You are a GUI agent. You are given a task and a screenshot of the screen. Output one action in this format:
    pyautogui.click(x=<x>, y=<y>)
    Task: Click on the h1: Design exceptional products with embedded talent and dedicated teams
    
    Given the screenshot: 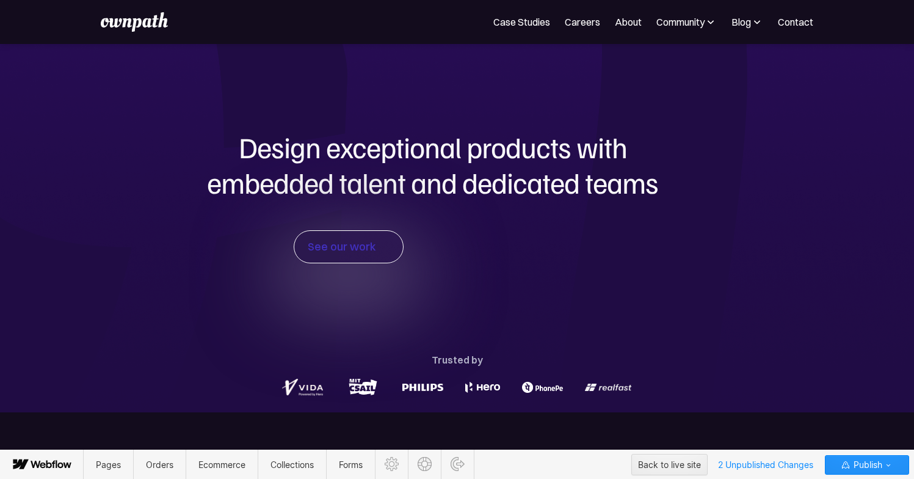 What is the action you would take?
    pyautogui.click(x=457, y=164)
    